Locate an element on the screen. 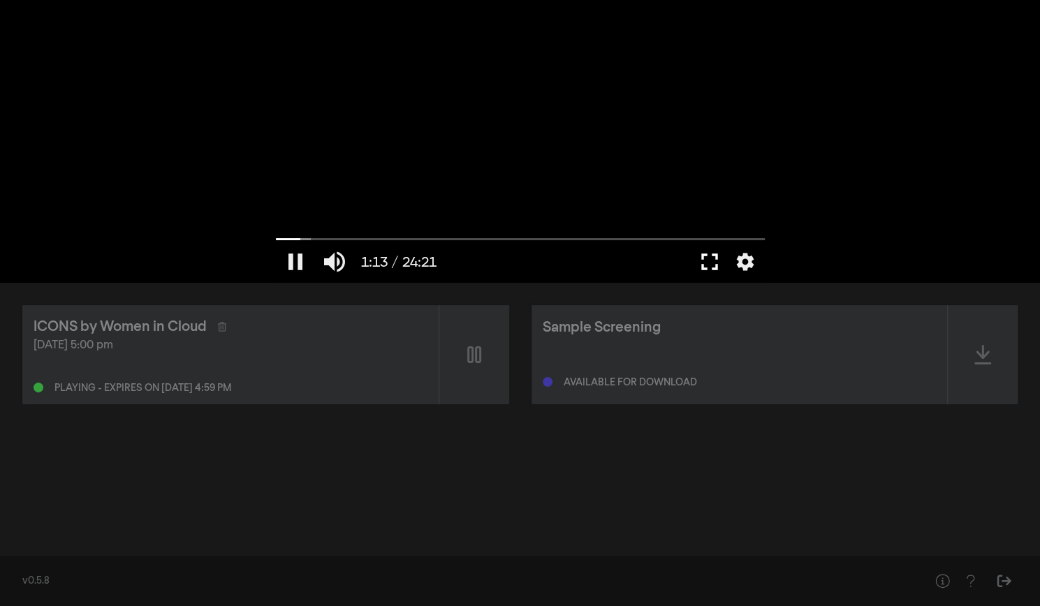 This screenshot has height=606, width=1040. button: 1:13 / 24:21 is located at coordinates (399, 262).